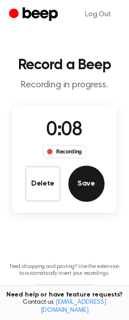  Describe the element at coordinates (64, 271) in the screenshot. I see `p: Tired of copying and pasting? Use the extension to automatically insert your recordings.` at that location.